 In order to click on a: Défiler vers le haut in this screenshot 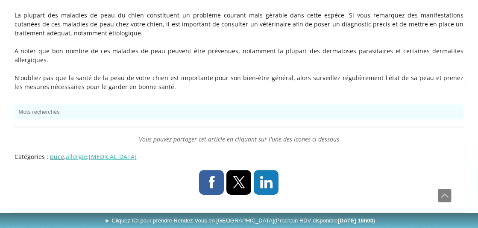, I will do `click(444, 196)`.